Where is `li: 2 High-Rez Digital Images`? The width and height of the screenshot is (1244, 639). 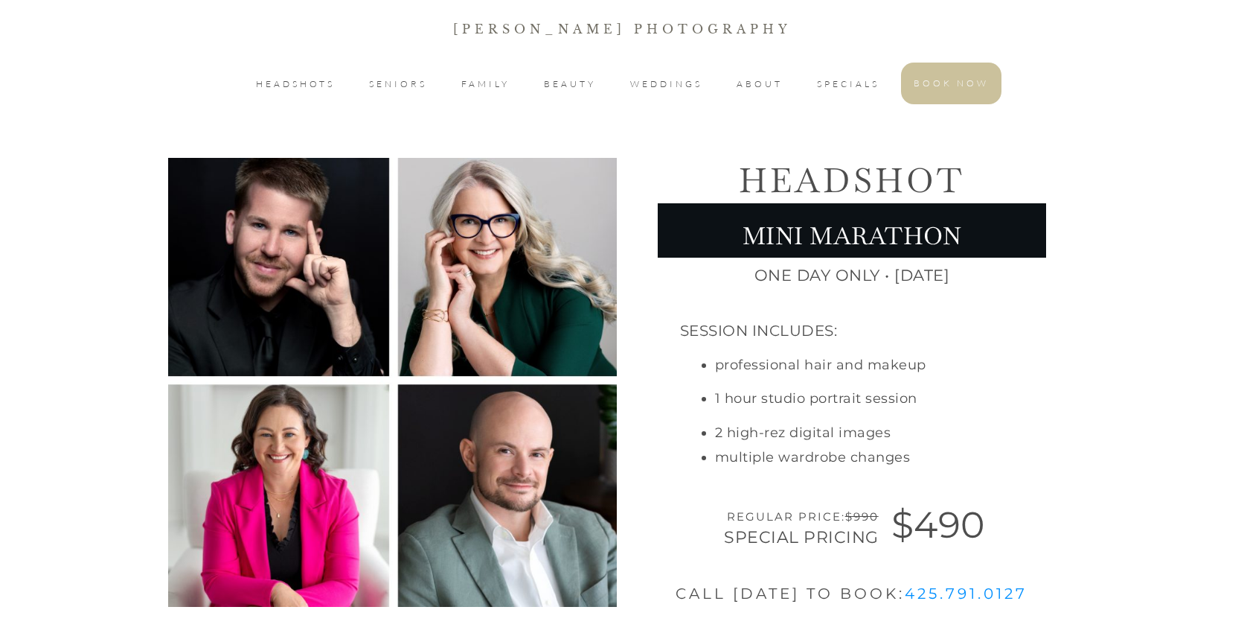 li: 2 High-Rez Digital Images is located at coordinates (821, 435).